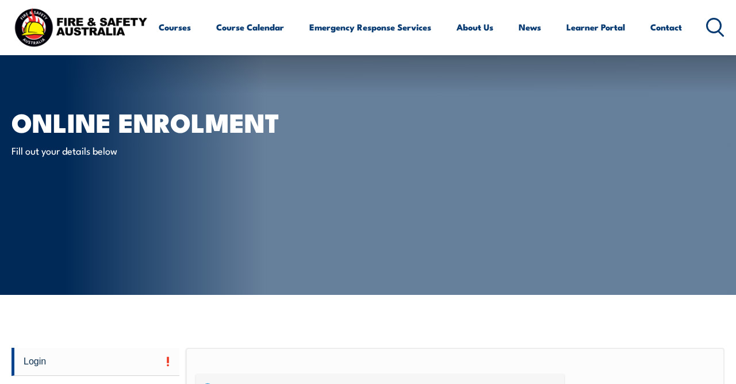 The image size is (736, 384). I want to click on a: Contact, so click(666, 27).